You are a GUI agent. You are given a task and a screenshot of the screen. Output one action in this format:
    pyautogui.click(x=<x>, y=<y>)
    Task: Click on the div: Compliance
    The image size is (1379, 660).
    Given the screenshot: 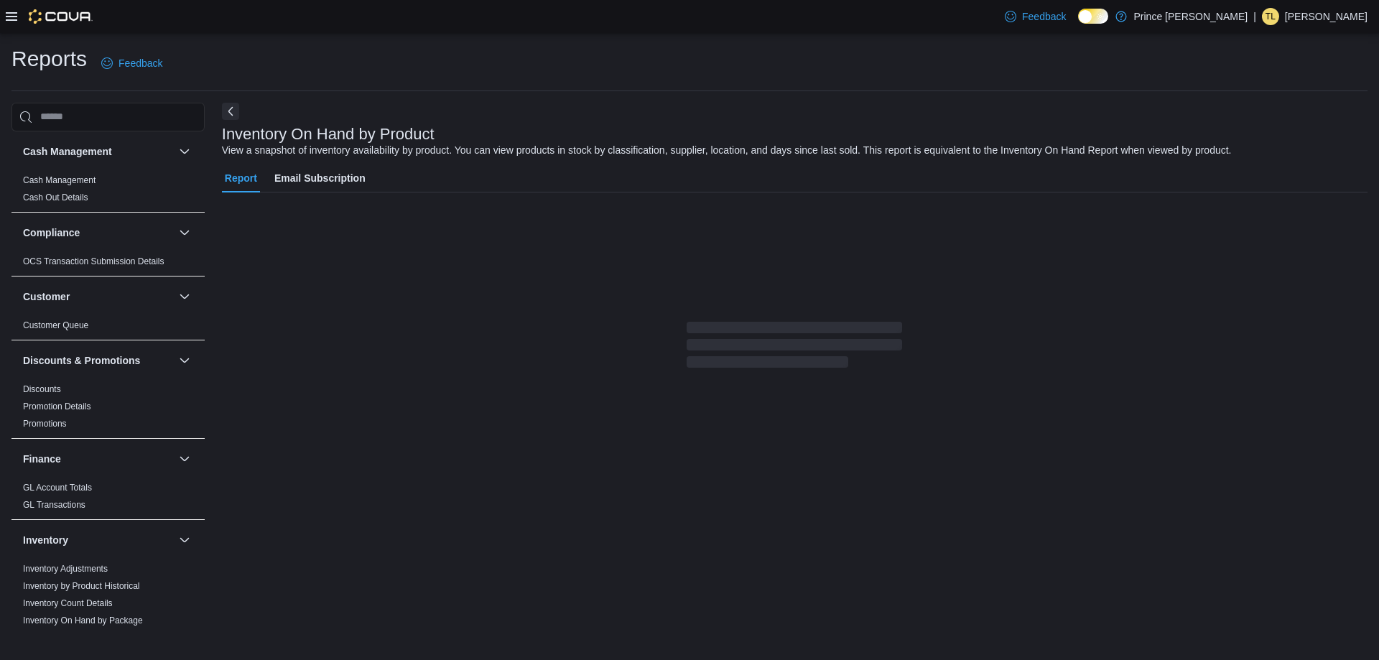 What is the action you would take?
    pyautogui.click(x=108, y=264)
    